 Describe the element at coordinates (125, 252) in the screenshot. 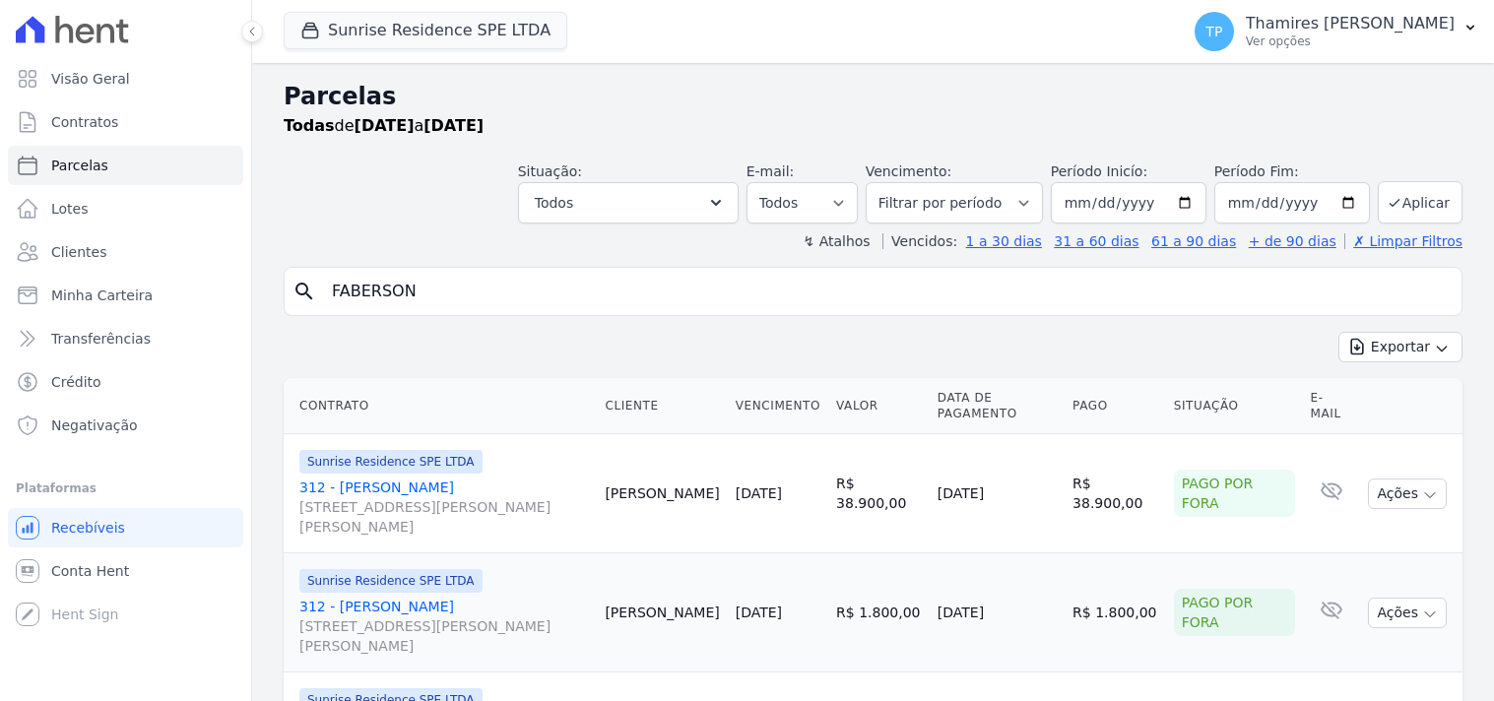

I see `a: Clientes` at that location.